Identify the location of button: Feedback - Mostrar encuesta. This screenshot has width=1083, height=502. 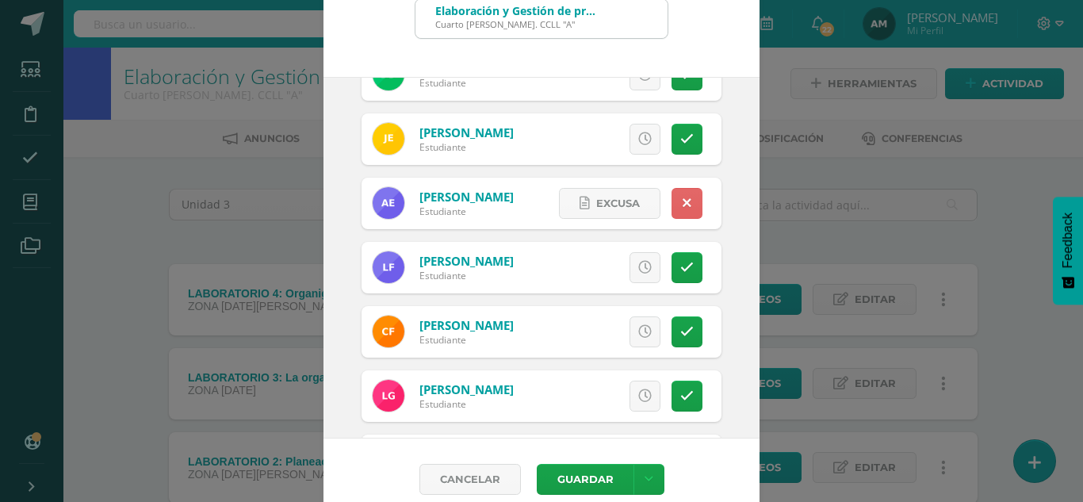
(1068, 251).